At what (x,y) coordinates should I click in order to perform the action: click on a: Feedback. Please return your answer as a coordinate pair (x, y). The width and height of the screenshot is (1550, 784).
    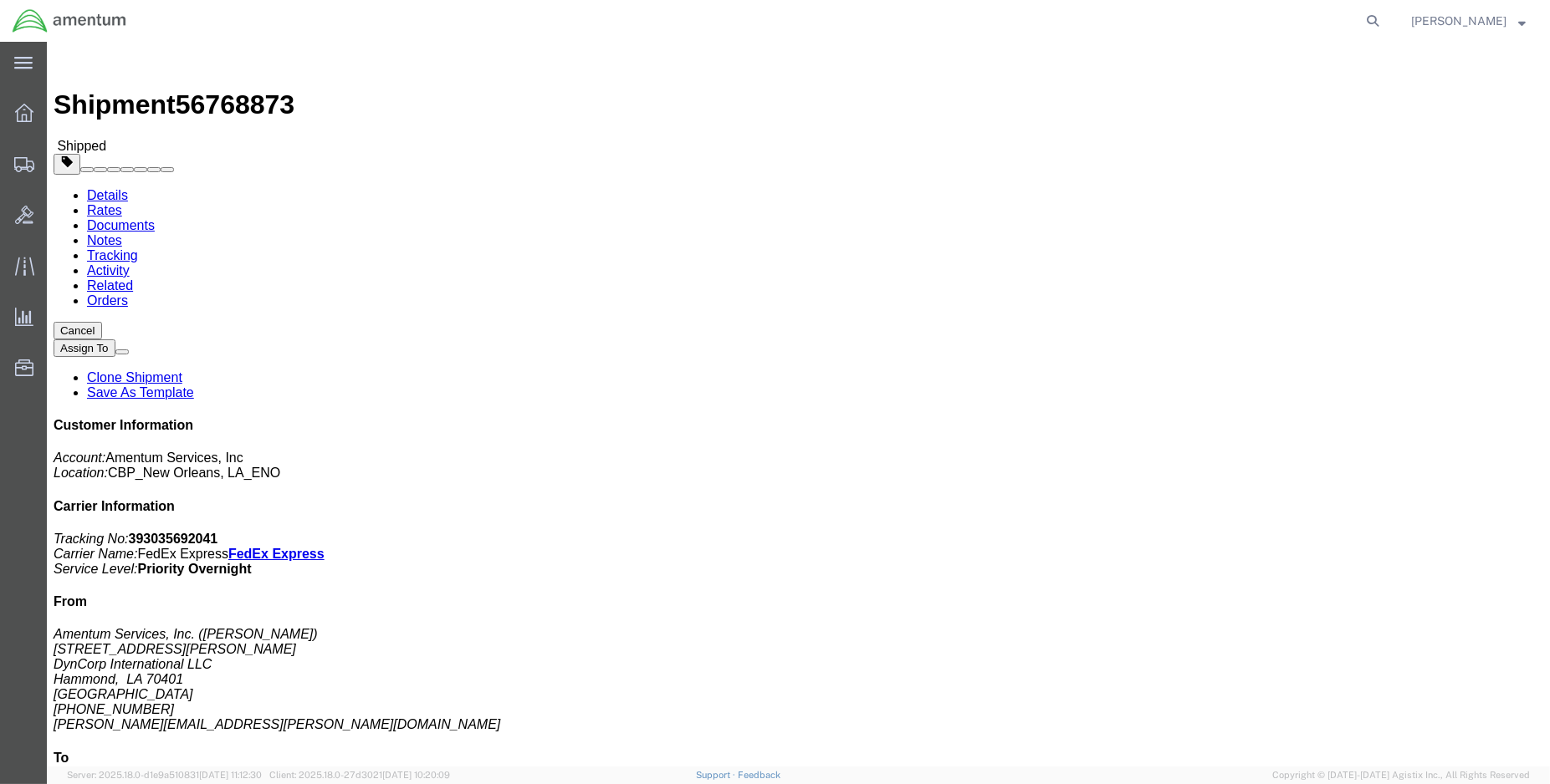
    Looking at the image, I should click on (759, 775).